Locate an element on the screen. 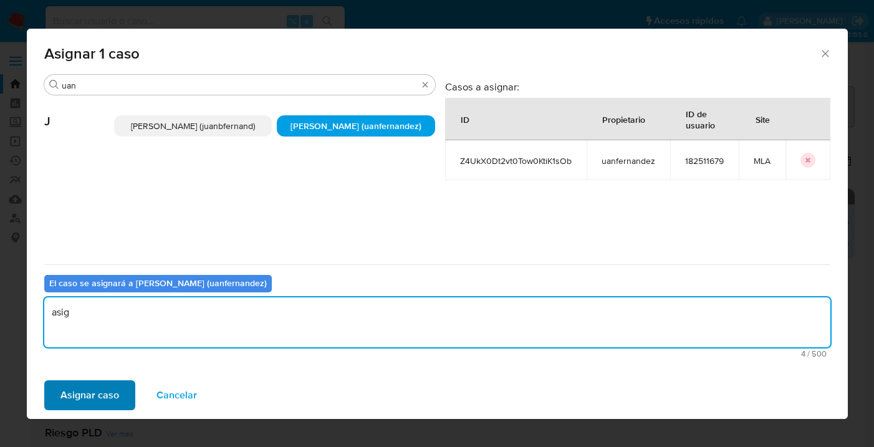 Image resolution: width=874 pixels, height=447 pixels. span: Z4UkX0Dt2vt0Tow0KtiK1sOb is located at coordinates (516, 161).